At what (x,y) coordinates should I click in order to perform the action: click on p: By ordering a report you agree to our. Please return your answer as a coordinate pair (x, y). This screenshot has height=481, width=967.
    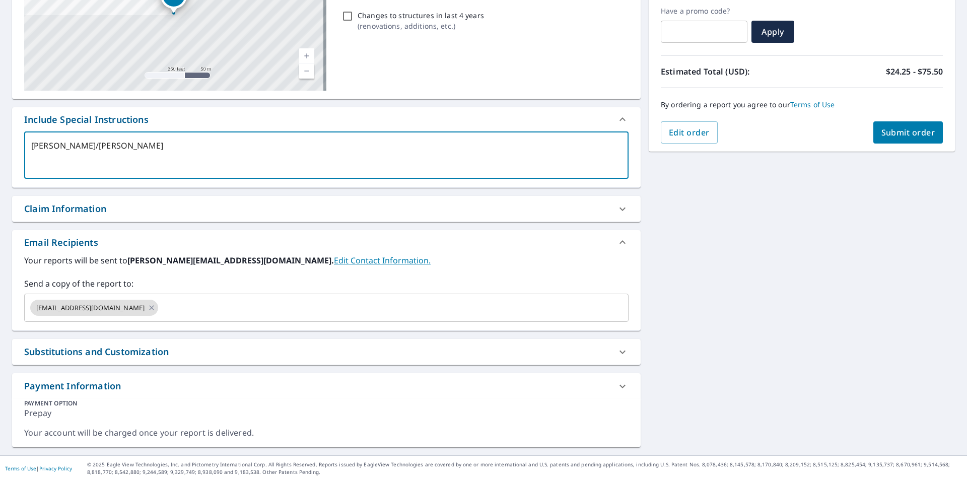
    Looking at the image, I should click on (802, 105).